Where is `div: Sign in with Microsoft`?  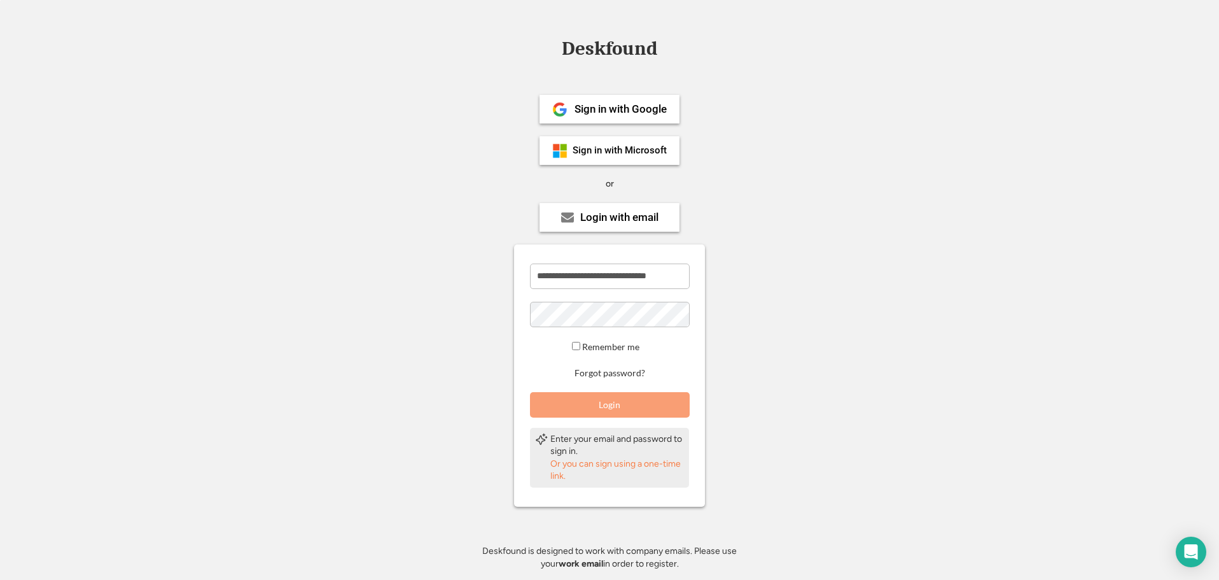
div: Sign in with Microsoft is located at coordinates (620, 150).